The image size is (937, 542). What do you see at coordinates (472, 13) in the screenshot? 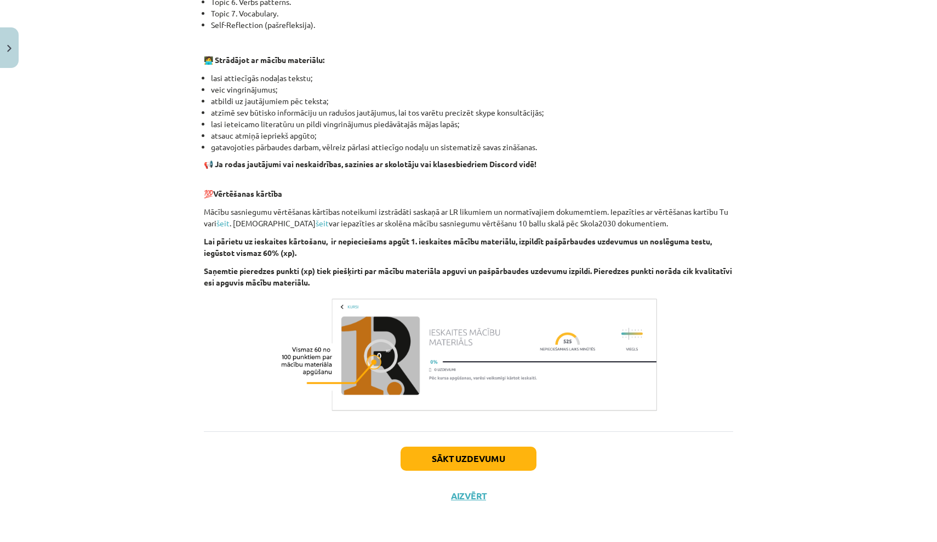
I see `li: Topic 7. Vocabulary.` at bounding box center [472, 13].